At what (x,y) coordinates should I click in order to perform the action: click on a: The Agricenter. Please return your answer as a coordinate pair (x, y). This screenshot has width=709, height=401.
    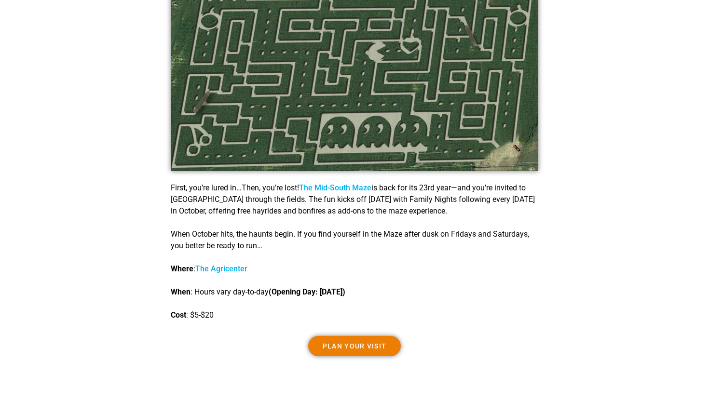
    Looking at the image, I should click on (221, 269).